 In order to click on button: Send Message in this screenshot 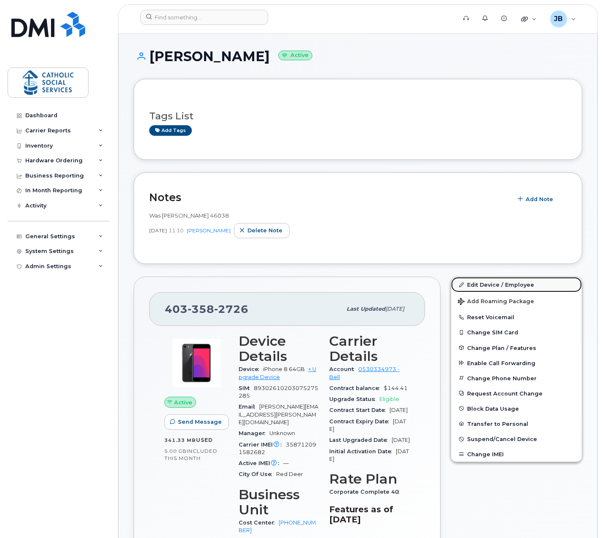, I will do `click(197, 422)`.